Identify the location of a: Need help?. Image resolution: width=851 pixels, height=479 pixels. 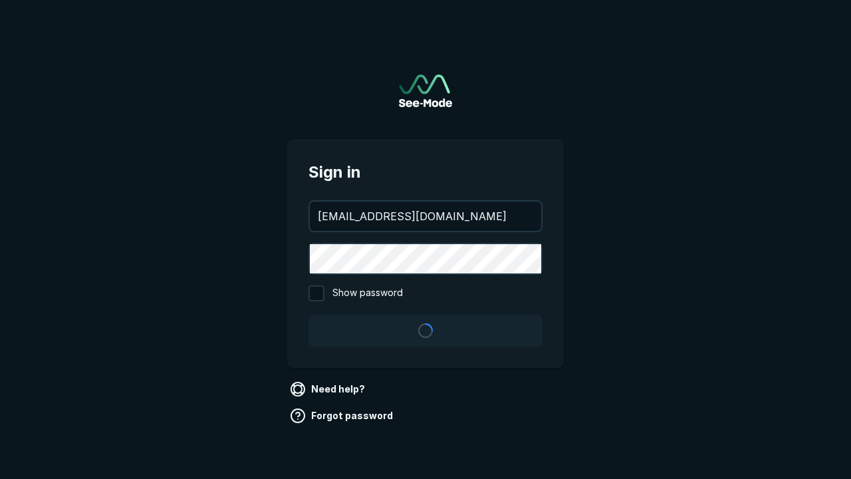
(328, 389).